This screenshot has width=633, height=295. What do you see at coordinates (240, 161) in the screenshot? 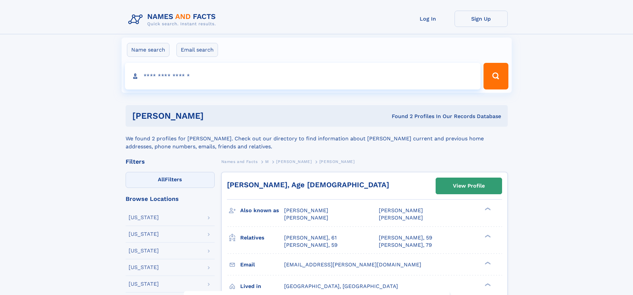
I see `a: Names and Facts` at bounding box center [240, 161].